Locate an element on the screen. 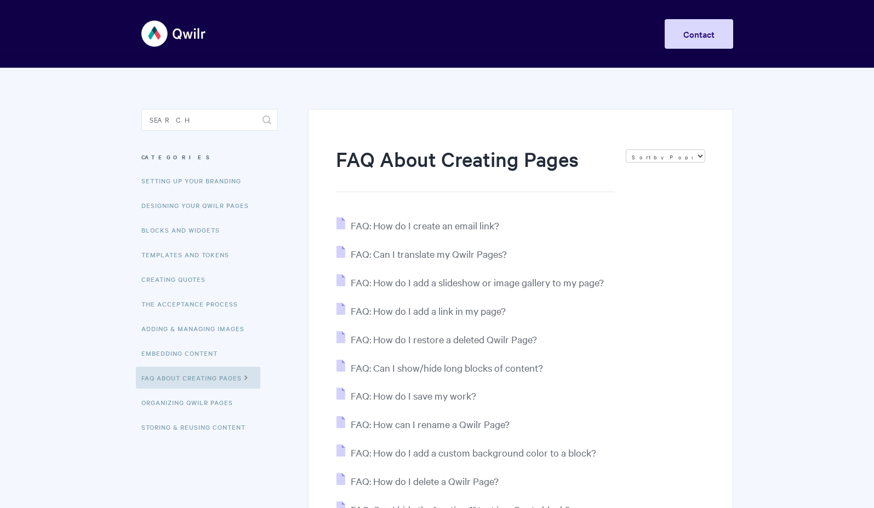  a: Organizing Qwilr Pages is located at coordinates (191, 403).